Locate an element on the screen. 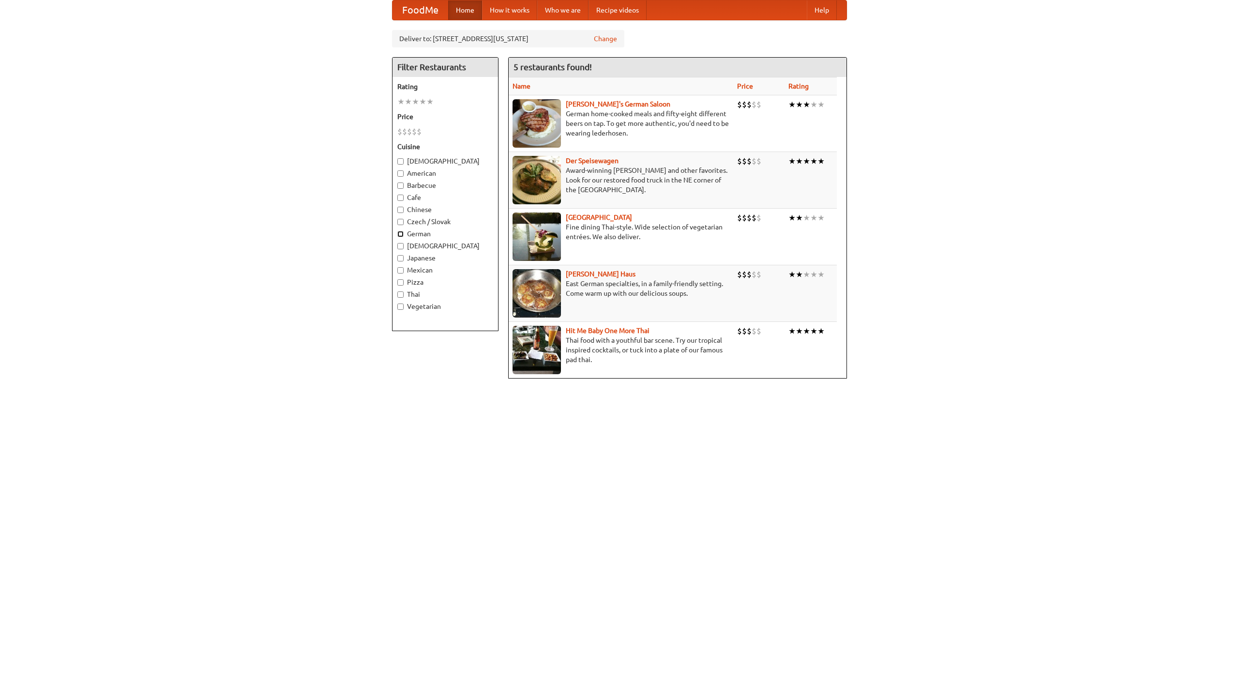  a: Change is located at coordinates (606, 39).